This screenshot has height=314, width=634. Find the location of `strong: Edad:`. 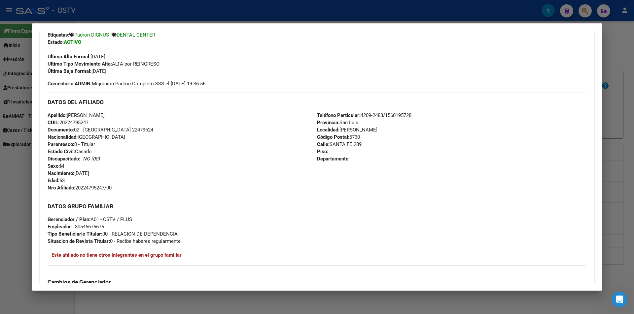

strong: Edad: is located at coordinates (53, 181).